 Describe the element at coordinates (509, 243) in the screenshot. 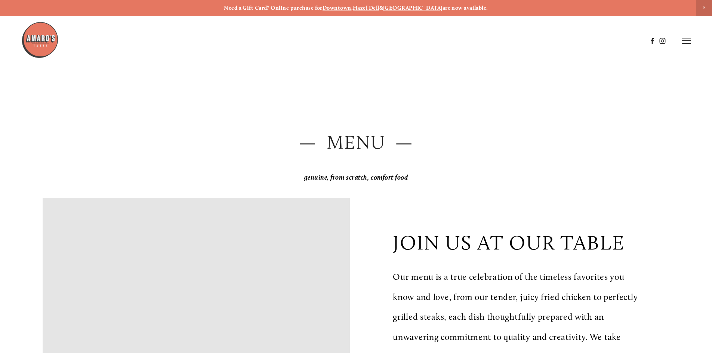

I see `p: join us at our table` at that location.